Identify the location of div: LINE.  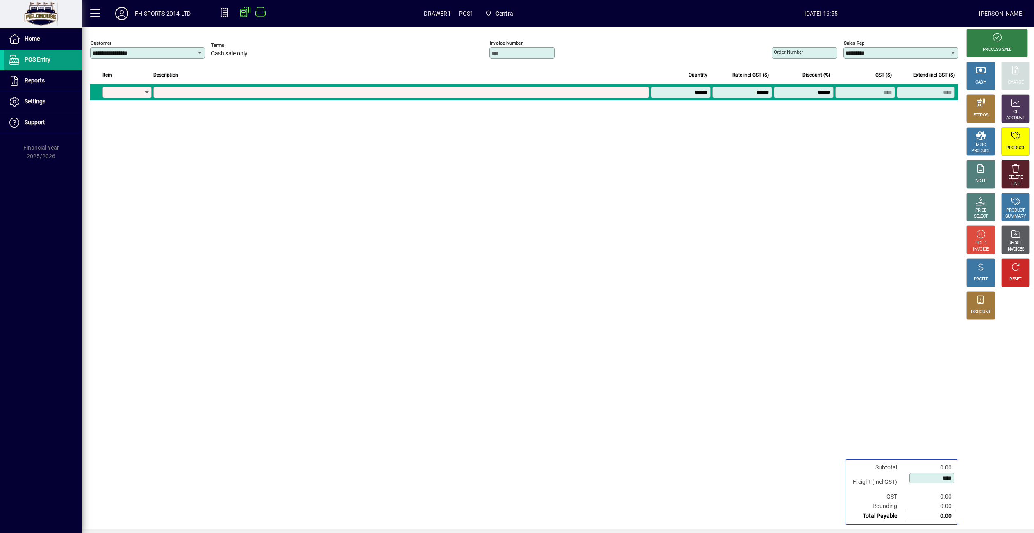
(1016, 184).